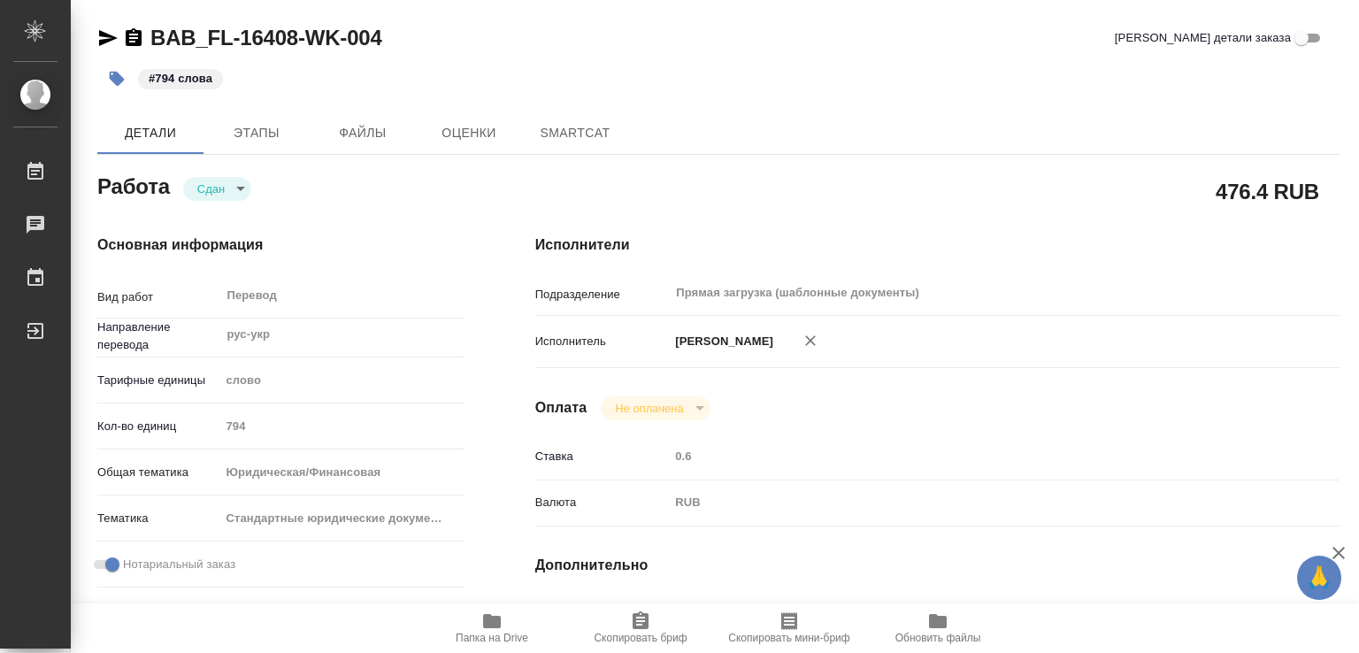 The height and width of the screenshot is (653, 1359). I want to click on h4: Оплата, so click(561, 408).